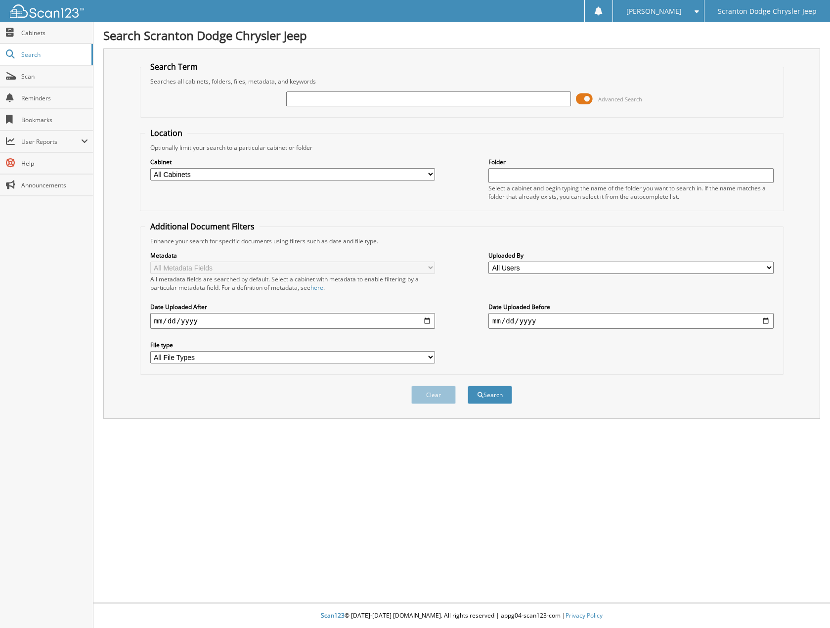 Image resolution: width=830 pixels, height=628 pixels. I want to click on input: start, so click(293, 321).